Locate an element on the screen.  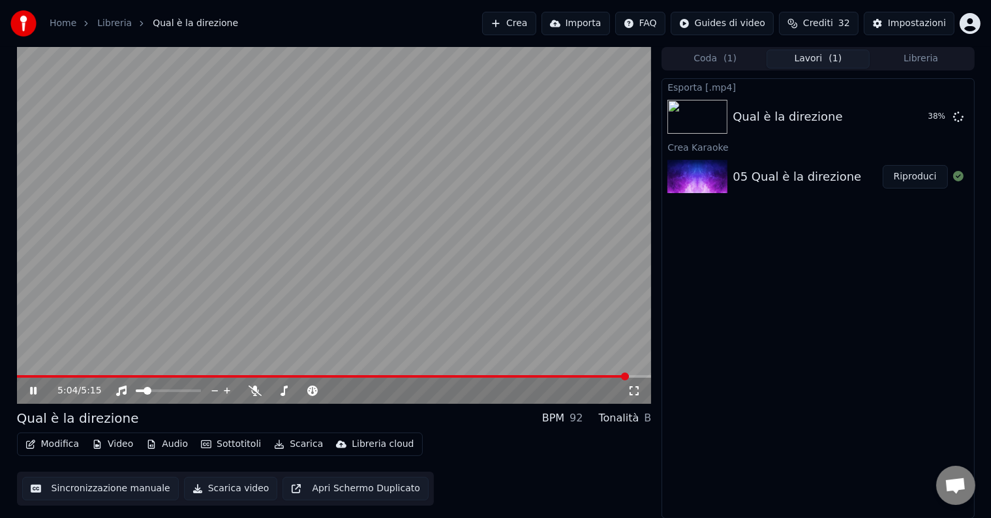
img: youka is located at coordinates (23, 23).